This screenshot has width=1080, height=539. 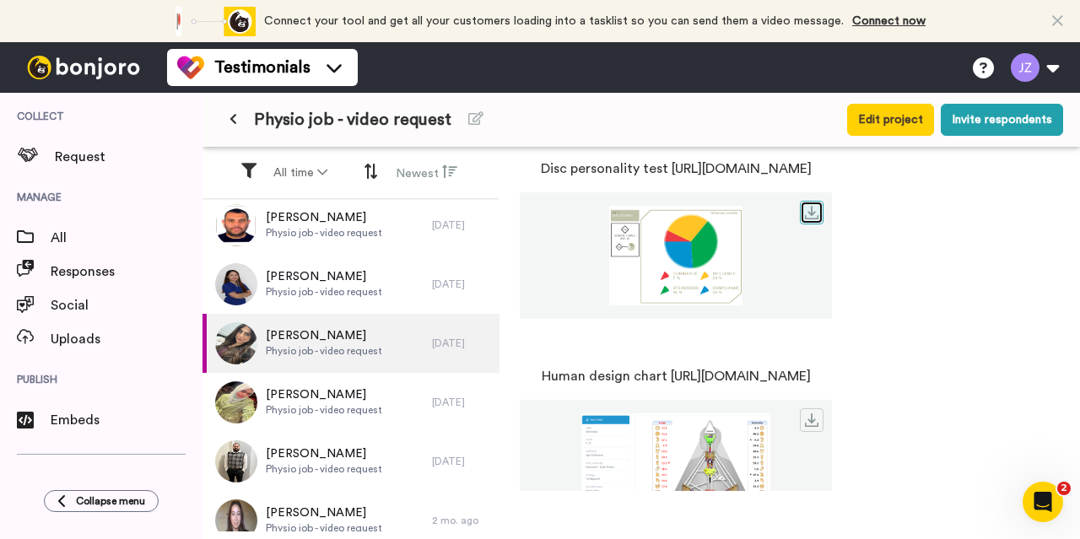 I want to click on span: Connect your tool and get all your customers loading into a tasklist so you can send them a video..., so click(x=553, y=21).